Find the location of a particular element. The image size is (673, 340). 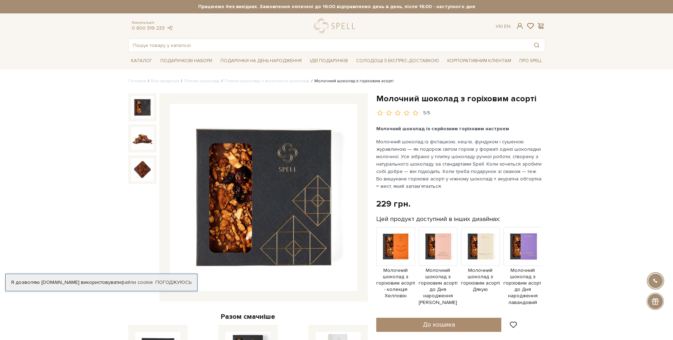

a: 0 800 319 233 is located at coordinates (148, 28).